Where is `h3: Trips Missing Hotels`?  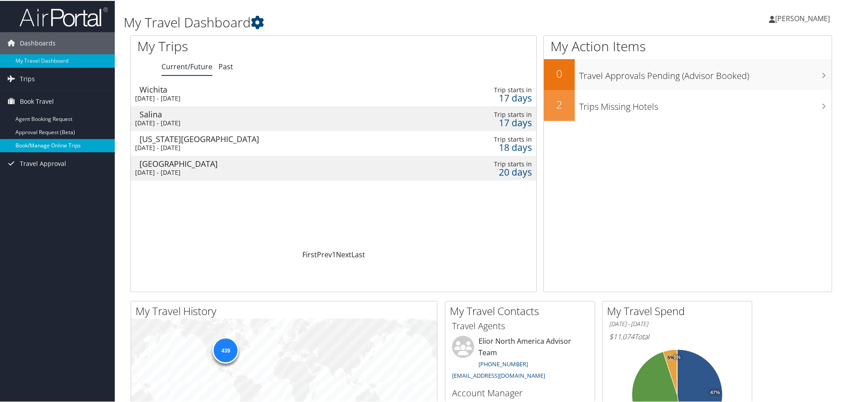
h3: Trips Missing Hotels is located at coordinates (705, 104).